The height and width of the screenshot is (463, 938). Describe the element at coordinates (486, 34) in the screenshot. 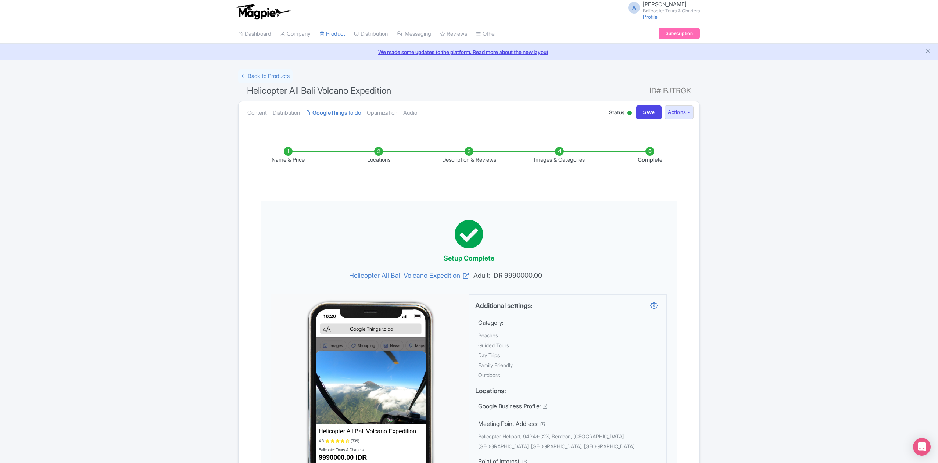

I see `a: Other` at that location.